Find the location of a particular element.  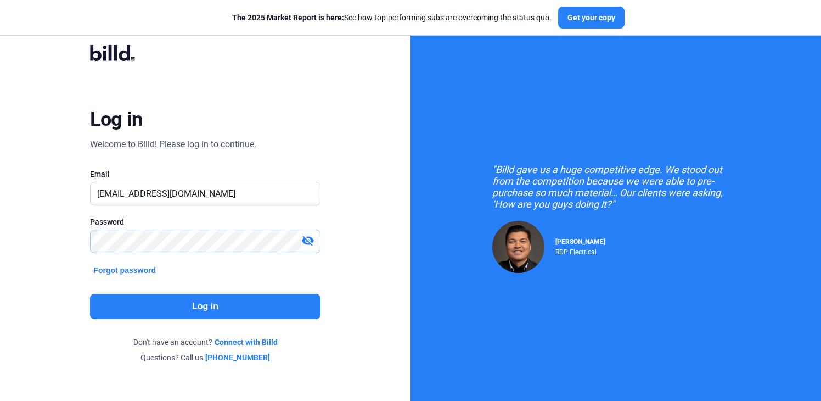

button: Log in is located at coordinates (205, 306).